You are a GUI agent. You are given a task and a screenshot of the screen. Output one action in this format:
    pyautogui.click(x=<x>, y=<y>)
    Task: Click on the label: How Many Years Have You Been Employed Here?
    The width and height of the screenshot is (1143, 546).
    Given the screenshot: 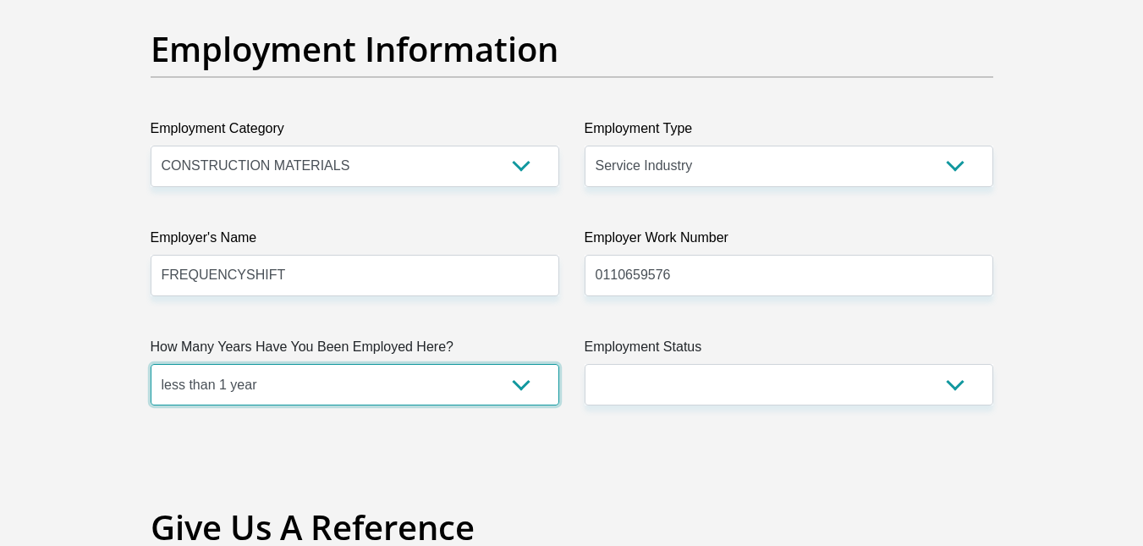 What is the action you would take?
    pyautogui.click(x=354, y=350)
    